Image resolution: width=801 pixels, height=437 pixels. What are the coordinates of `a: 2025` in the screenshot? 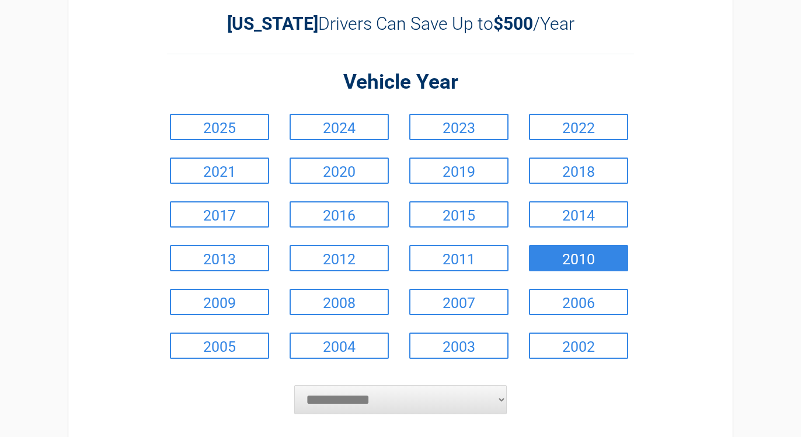 It's located at (220, 127).